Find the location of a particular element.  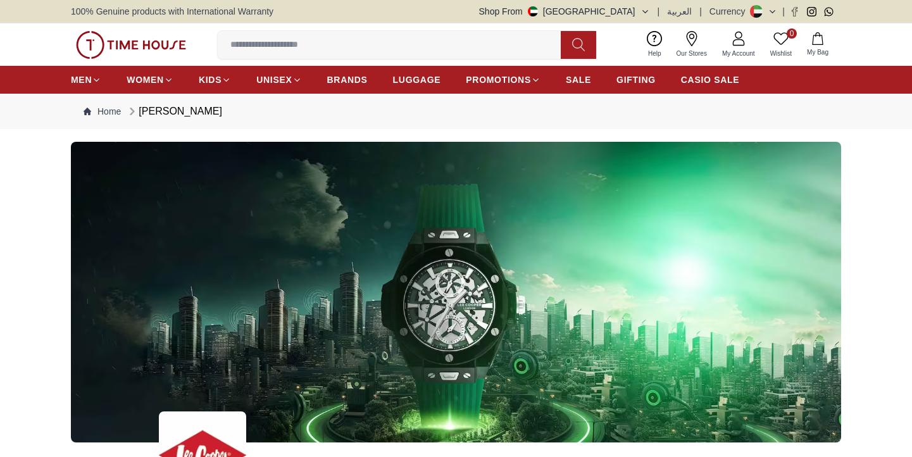

button: العربية is located at coordinates (679, 11).